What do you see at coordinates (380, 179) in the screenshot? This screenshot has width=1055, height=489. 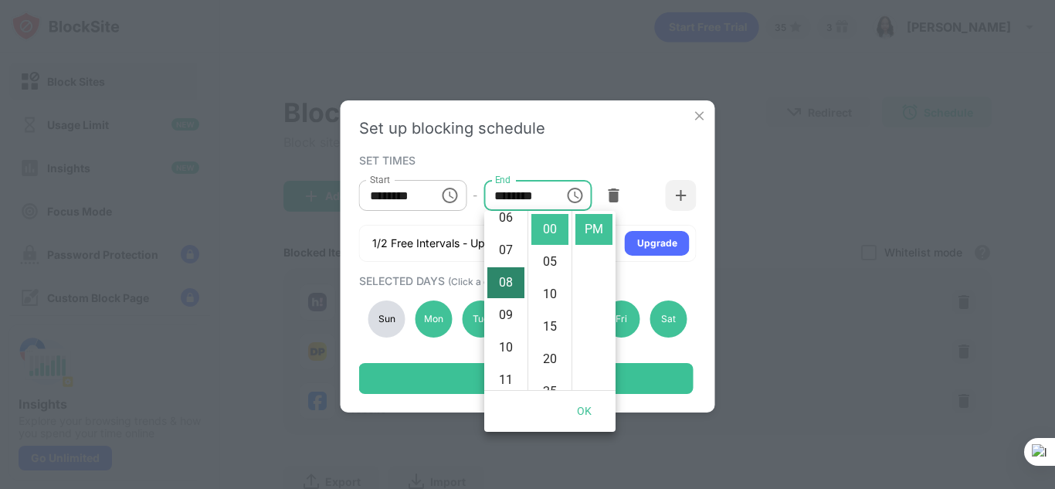 I see `label: Start` at bounding box center [380, 179].